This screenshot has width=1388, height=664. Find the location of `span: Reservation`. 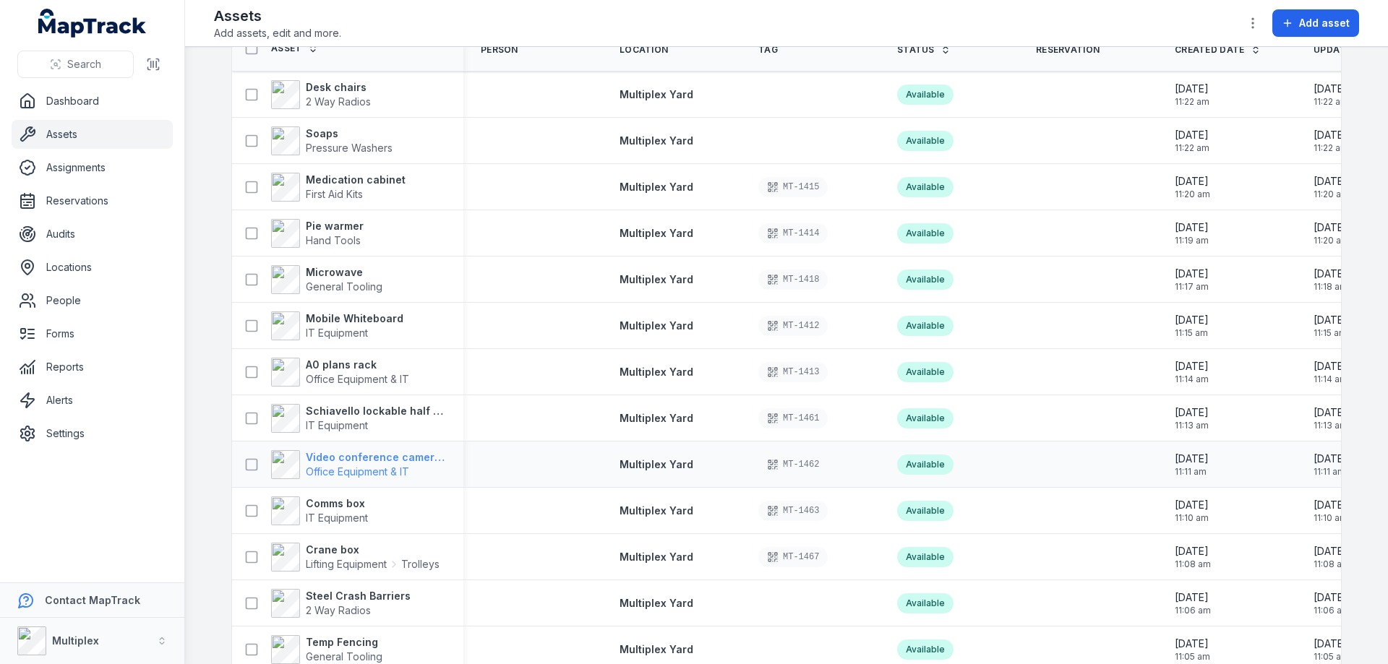

span: Reservation is located at coordinates (1068, 50).